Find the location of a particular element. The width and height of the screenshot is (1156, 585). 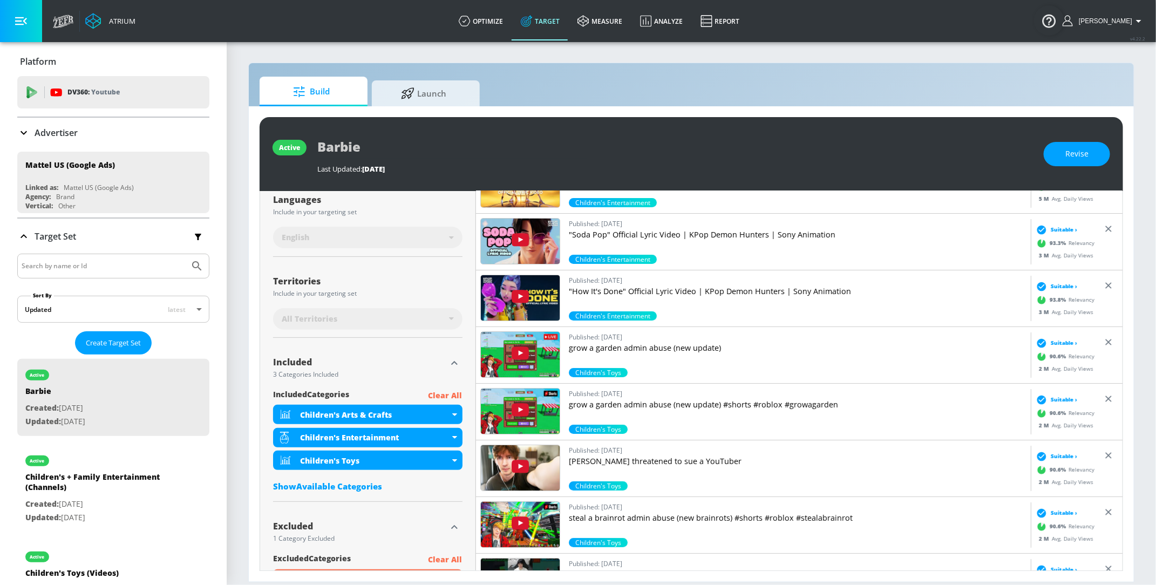

span: Updated: is located at coordinates (43, 517).